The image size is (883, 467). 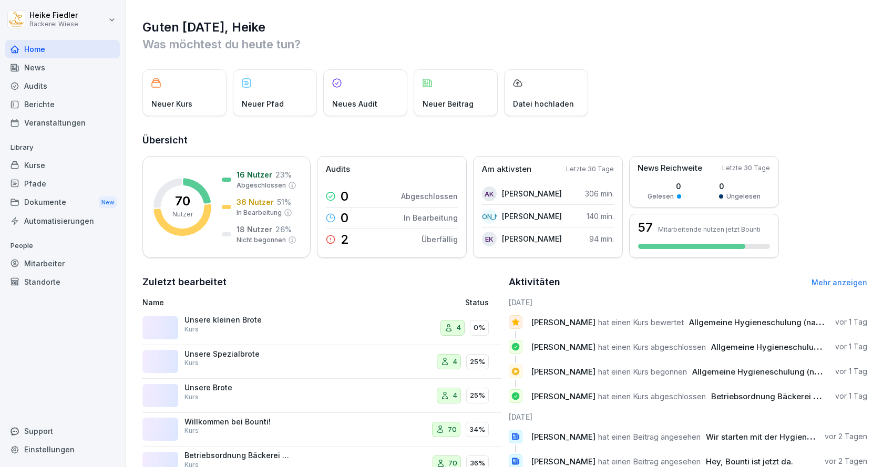 What do you see at coordinates (477, 302) in the screenshot?
I see `p: Status` at bounding box center [477, 302].